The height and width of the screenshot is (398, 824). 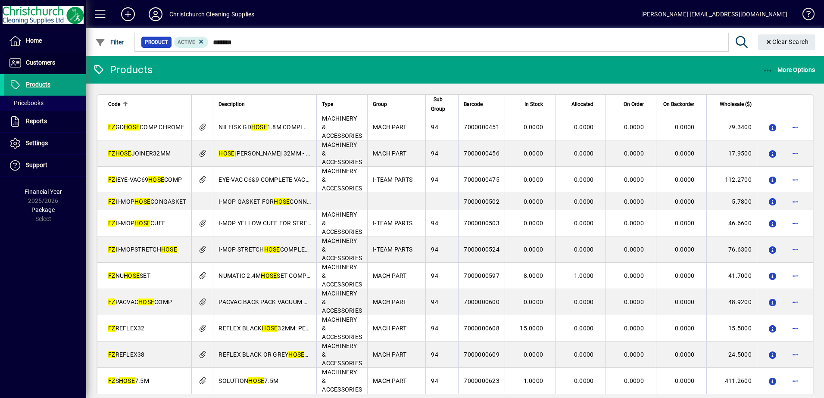 What do you see at coordinates (482, 202) in the screenshot?
I see `span: 7000000502` at bounding box center [482, 202].